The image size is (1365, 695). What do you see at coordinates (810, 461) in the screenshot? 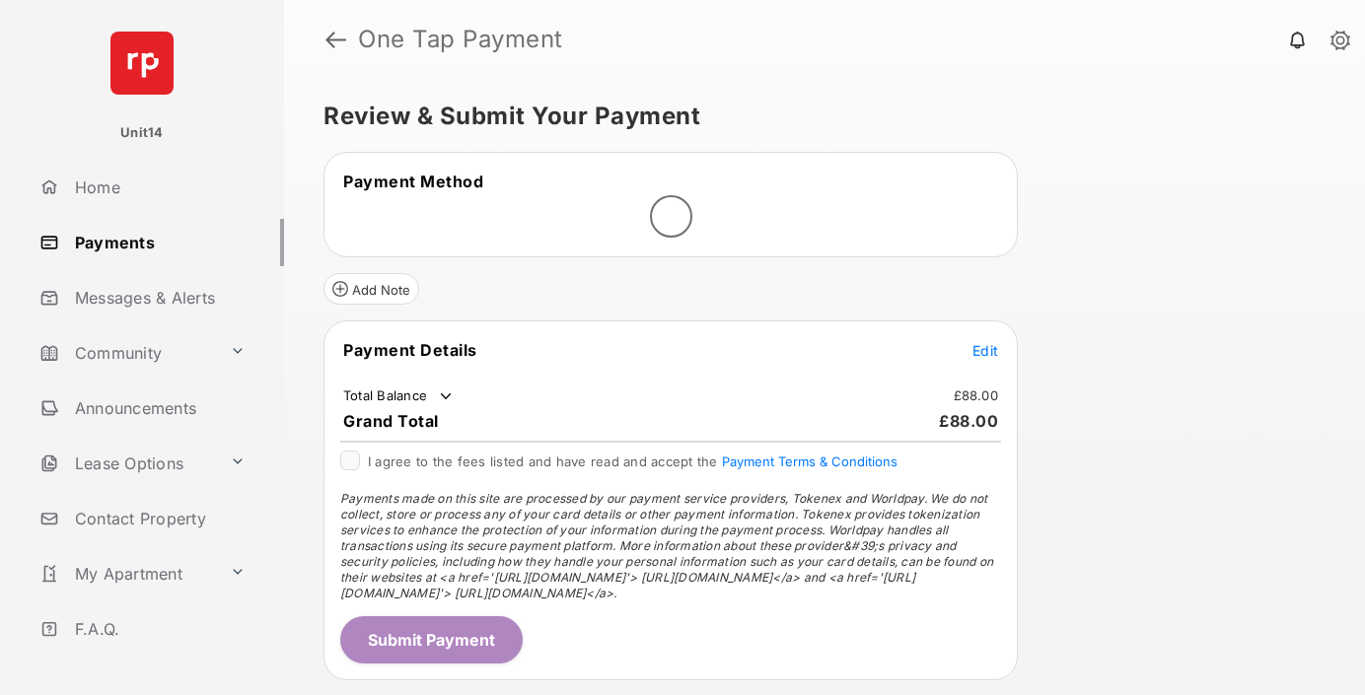
I see `button: I agree to the fees listed and have read and accept the` at bounding box center [810, 461].